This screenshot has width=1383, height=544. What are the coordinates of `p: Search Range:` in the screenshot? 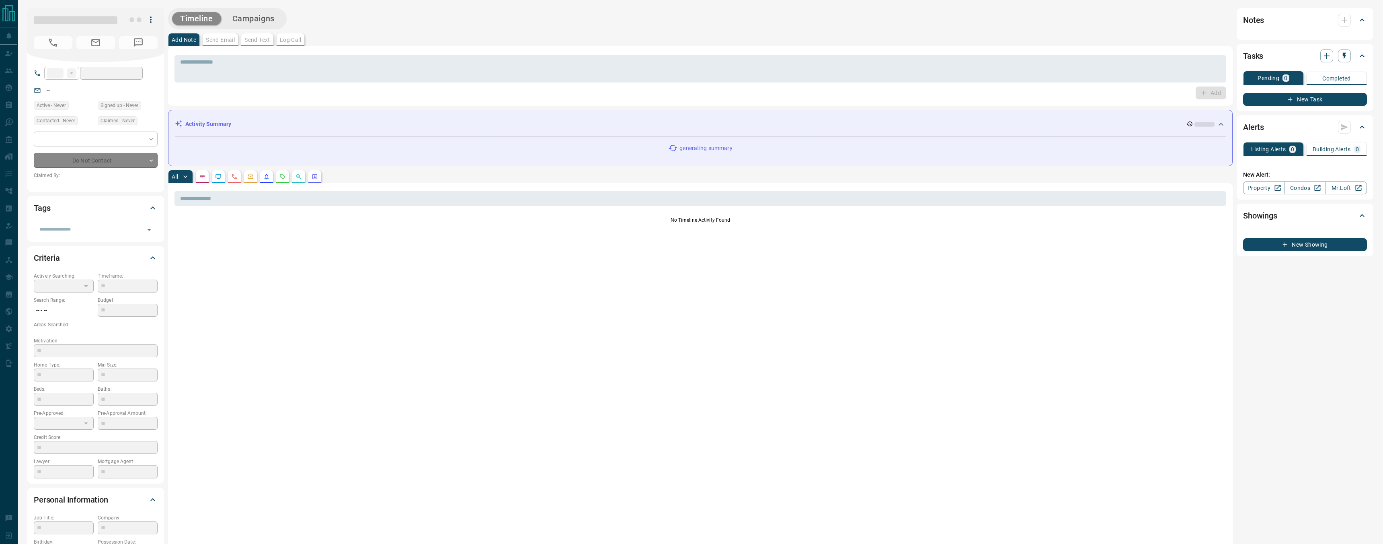 It's located at (64, 300).